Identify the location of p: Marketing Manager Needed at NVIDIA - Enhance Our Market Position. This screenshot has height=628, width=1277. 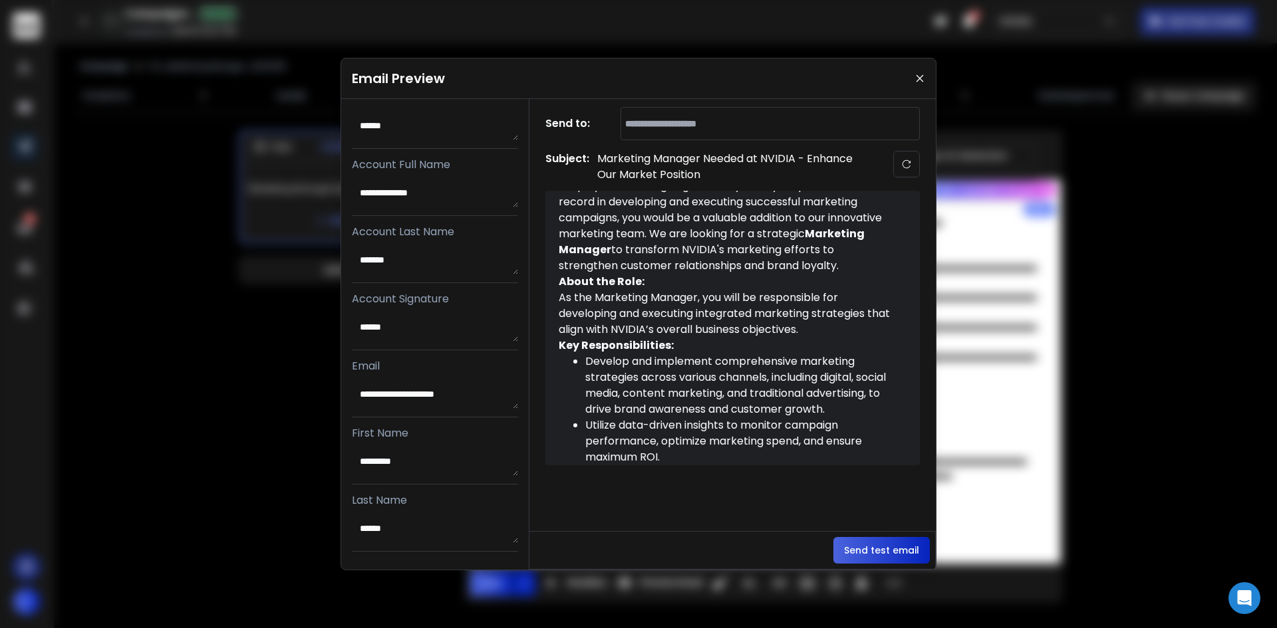
(730, 167).